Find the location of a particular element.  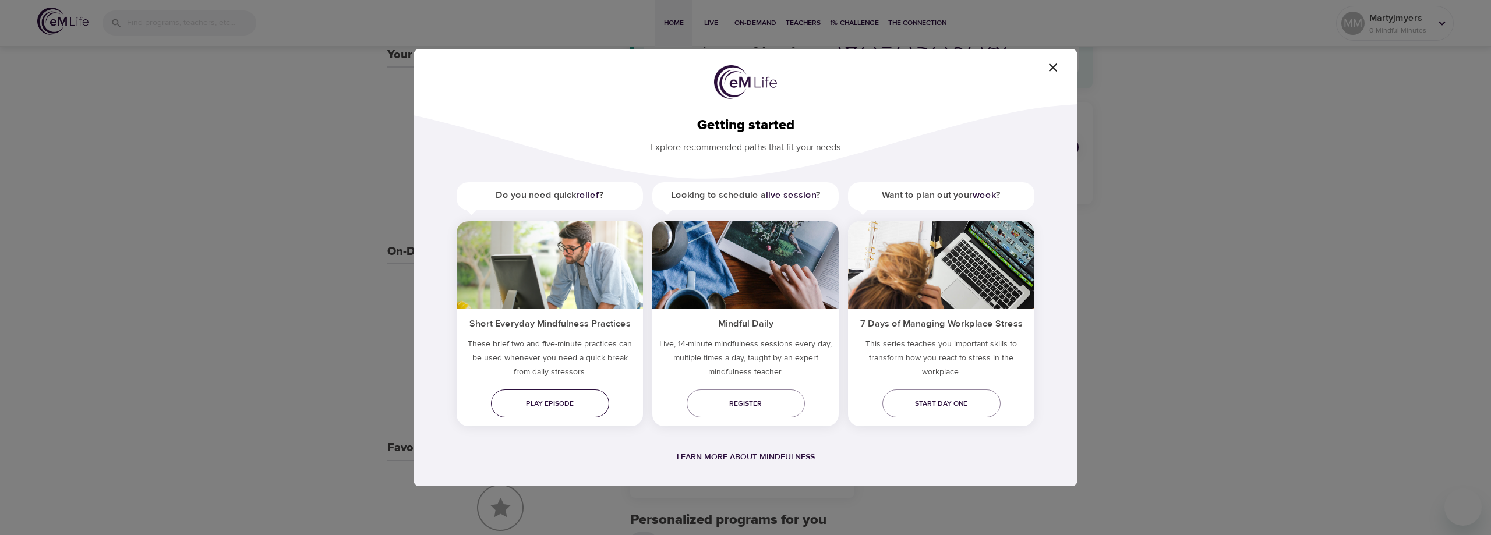

b: live session is located at coordinates (791, 195).